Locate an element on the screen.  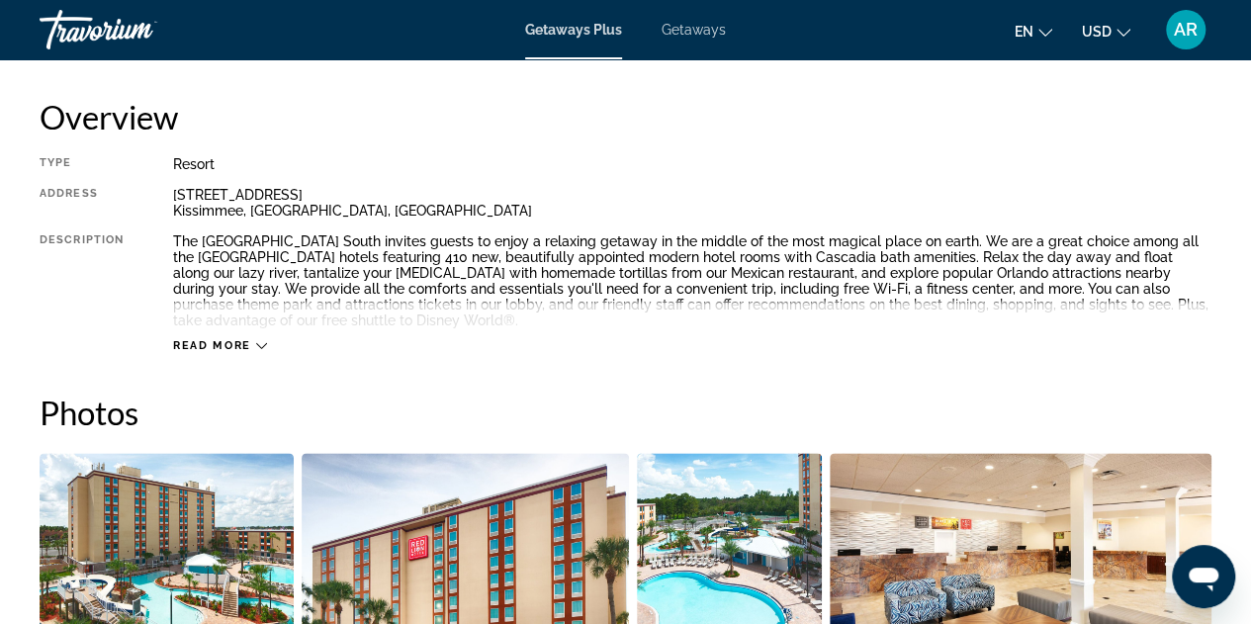
span: USD is located at coordinates (1097, 32).